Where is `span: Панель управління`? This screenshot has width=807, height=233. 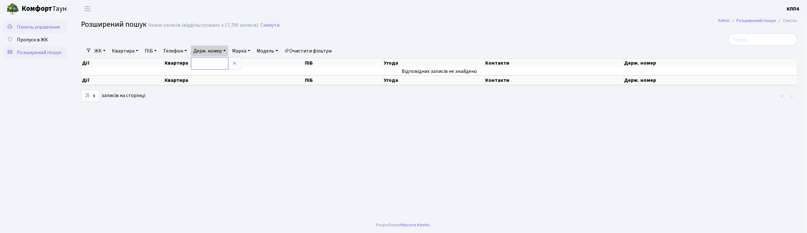 span: Панель управління is located at coordinates (38, 27).